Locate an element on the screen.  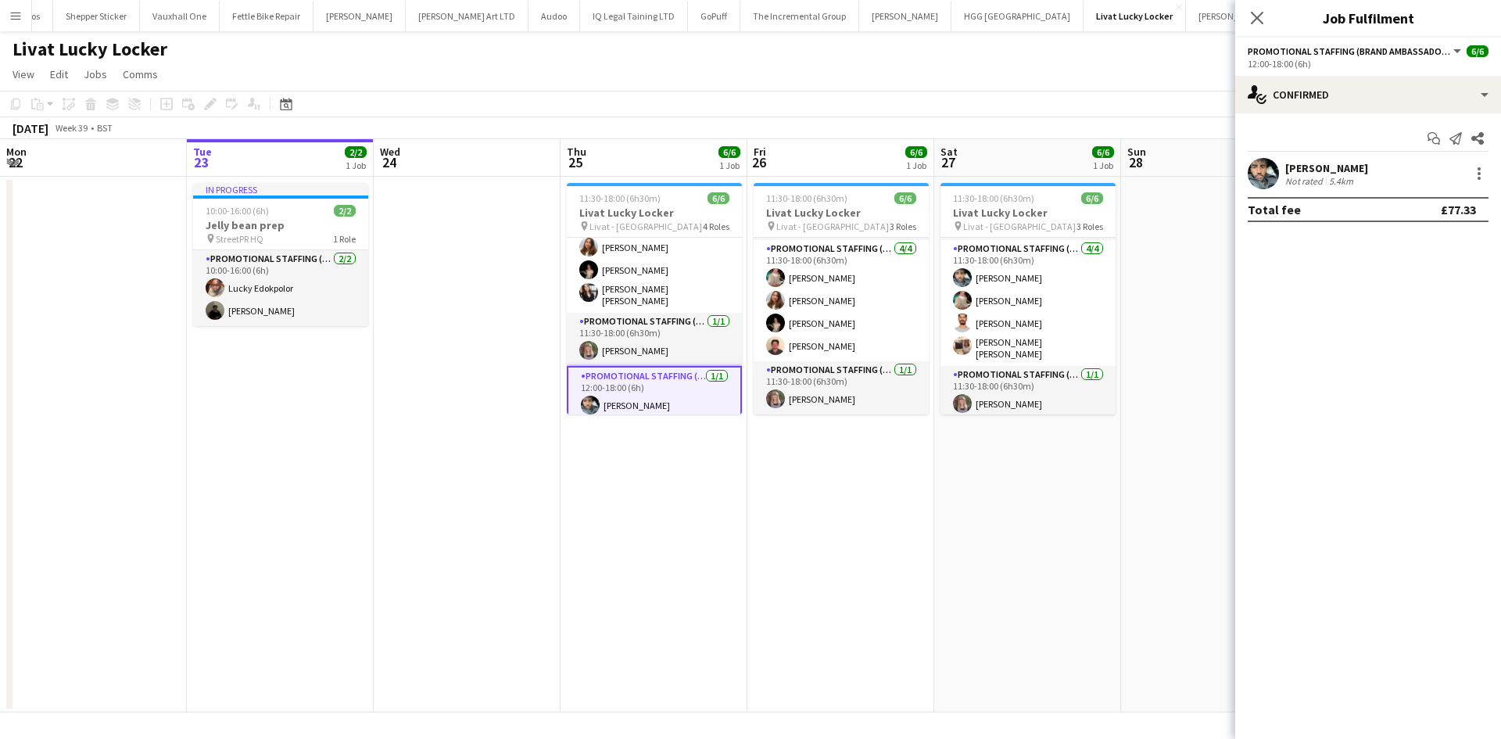
div: 5.4km is located at coordinates (1341, 181).